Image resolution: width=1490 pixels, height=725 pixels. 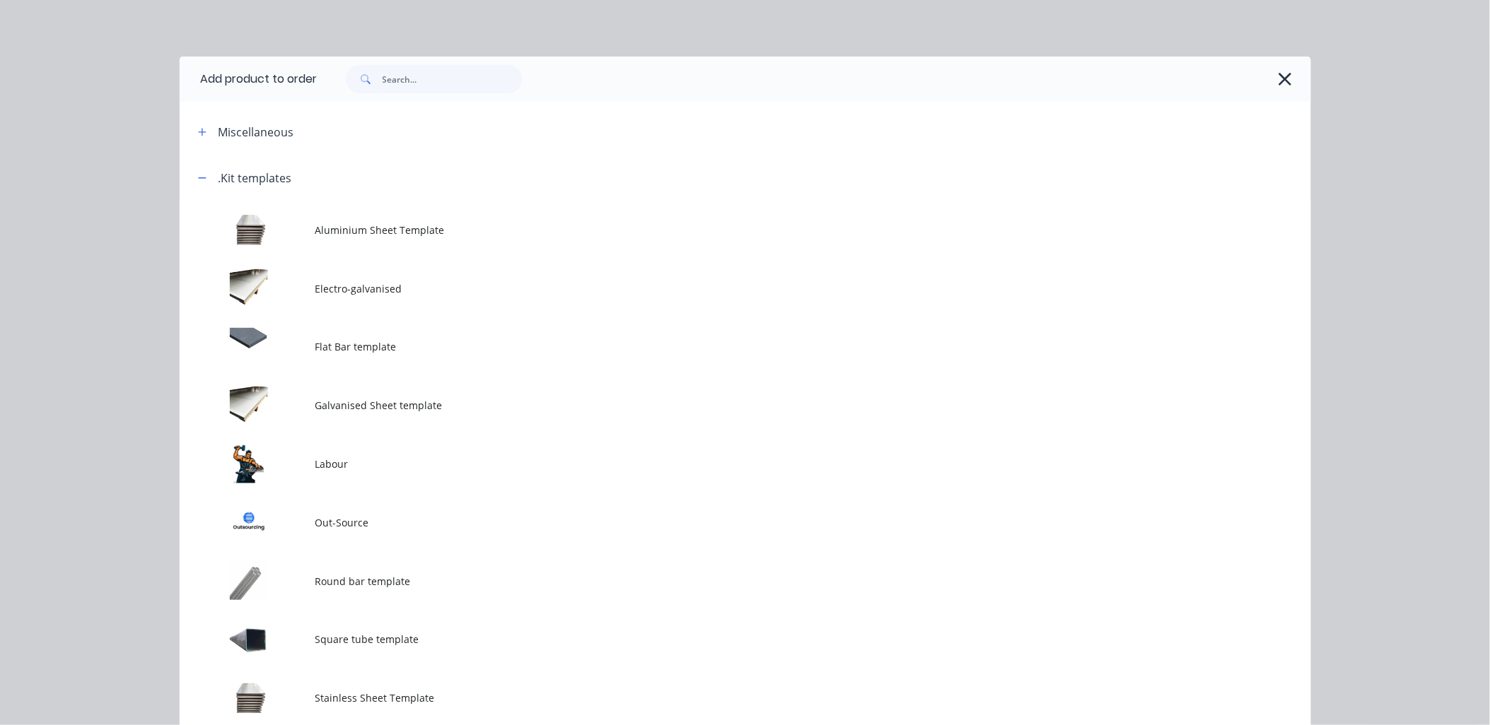 I want to click on div: Miscellaneous, so click(x=256, y=132).